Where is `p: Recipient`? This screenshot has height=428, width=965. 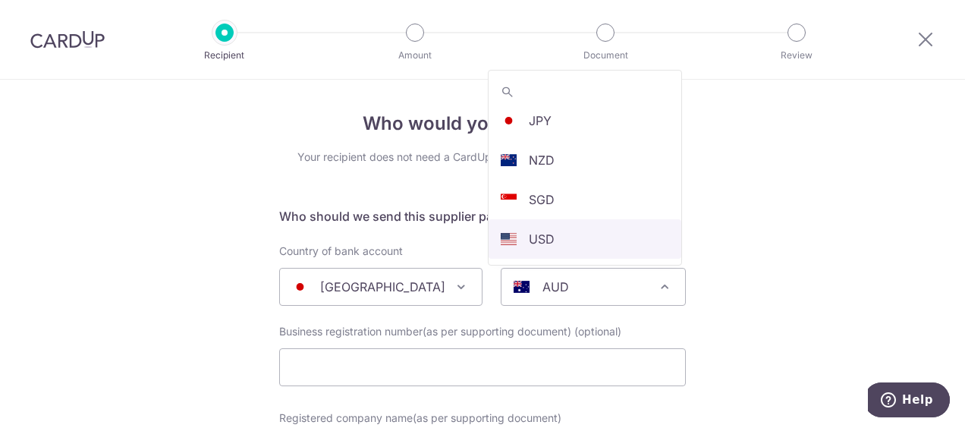 p: Recipient is located at coordinates (225, 55).